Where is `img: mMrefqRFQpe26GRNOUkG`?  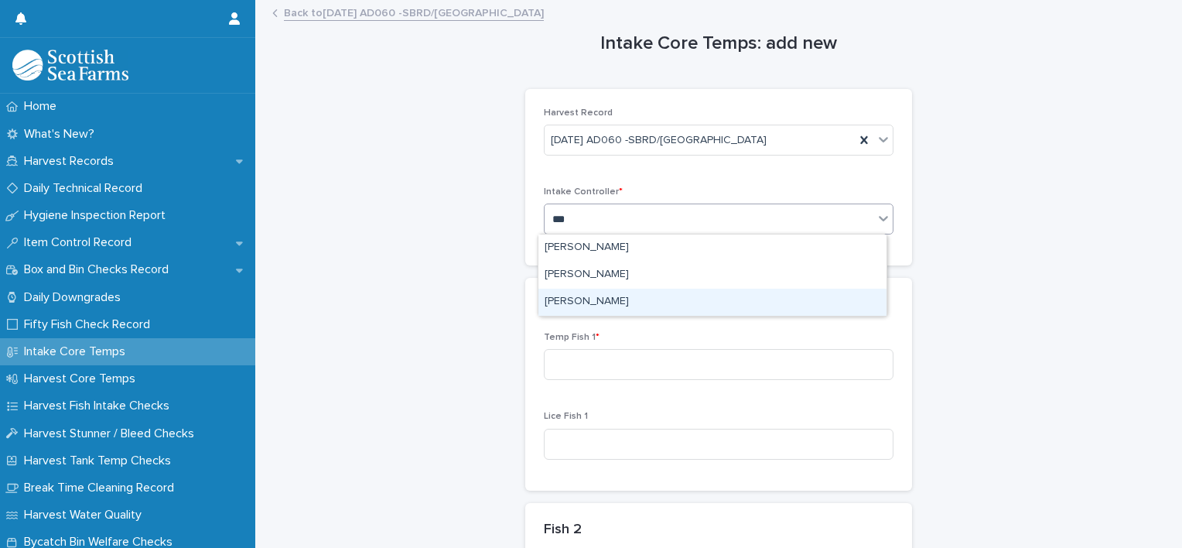
img: mMrefqRFQpe26GRNOUkG is located at coordinates (70, 65).